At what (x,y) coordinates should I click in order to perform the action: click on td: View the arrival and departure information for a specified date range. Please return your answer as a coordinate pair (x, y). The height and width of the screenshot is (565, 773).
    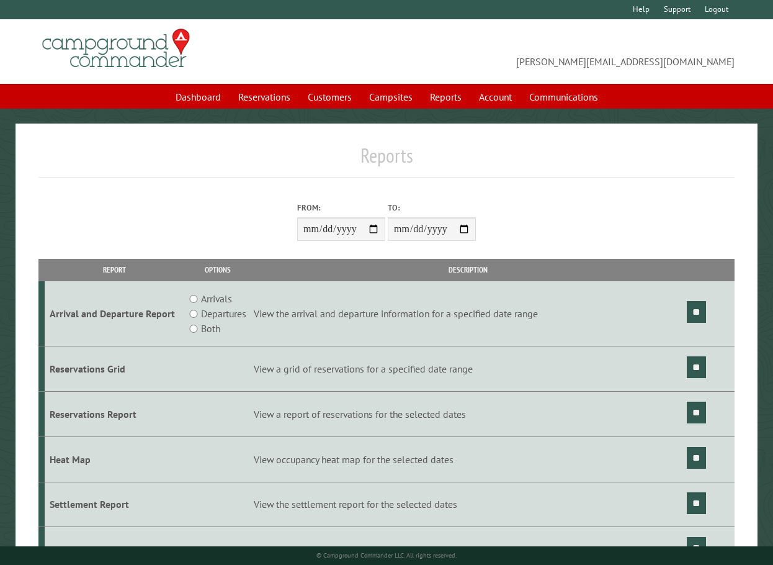
    Looking at the image, I should click on (468, 313).